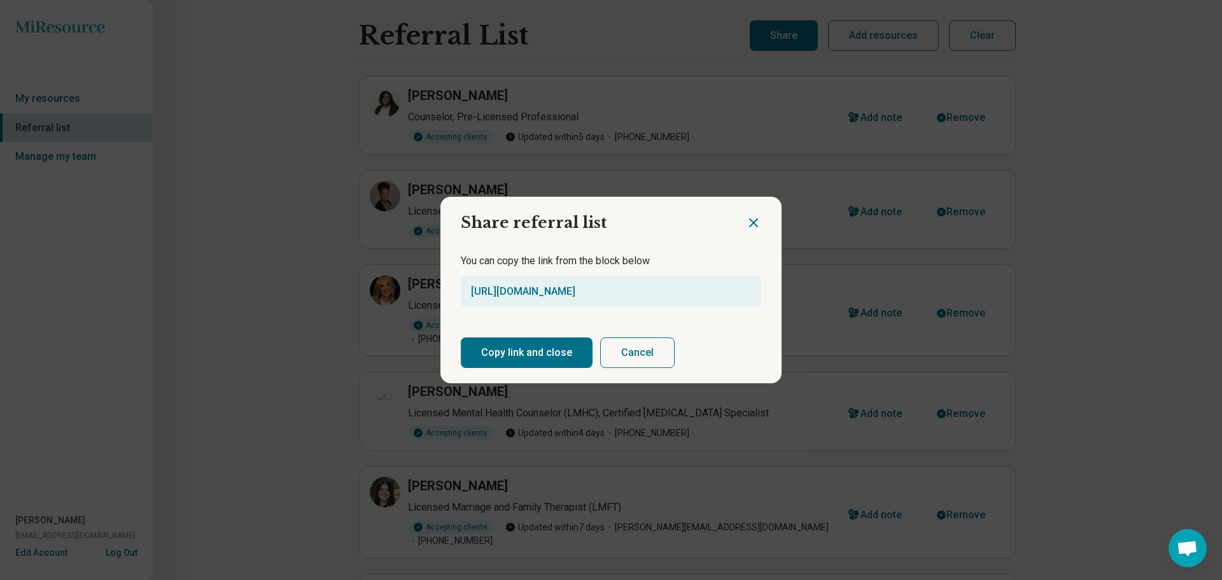  What do you see at coordinates (526, 353) in the screenshot?
I see `button: Copy link and close` at bounding box center [526, 353].